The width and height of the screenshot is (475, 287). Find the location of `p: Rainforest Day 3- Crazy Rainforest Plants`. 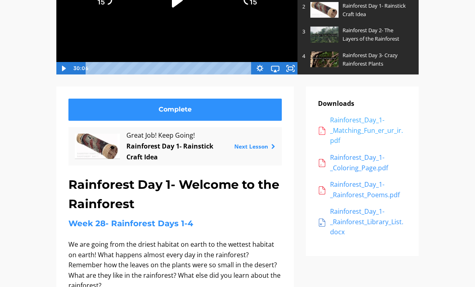

p: Rainforest Day 3- Crazy Rainforest Plants is located at coordinates (376, 60).